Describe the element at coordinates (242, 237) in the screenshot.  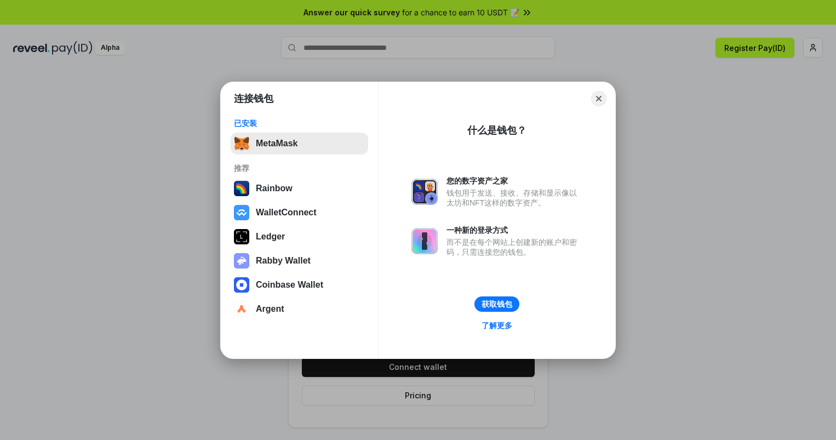
I see `img: svg+xml,%3Csvg%20xmlns%3D%22http%3A%2F%2Fwww.w3.org%2F2000%2Fsvg%22%20width%3D%2228%22%20height%3...` at that location.